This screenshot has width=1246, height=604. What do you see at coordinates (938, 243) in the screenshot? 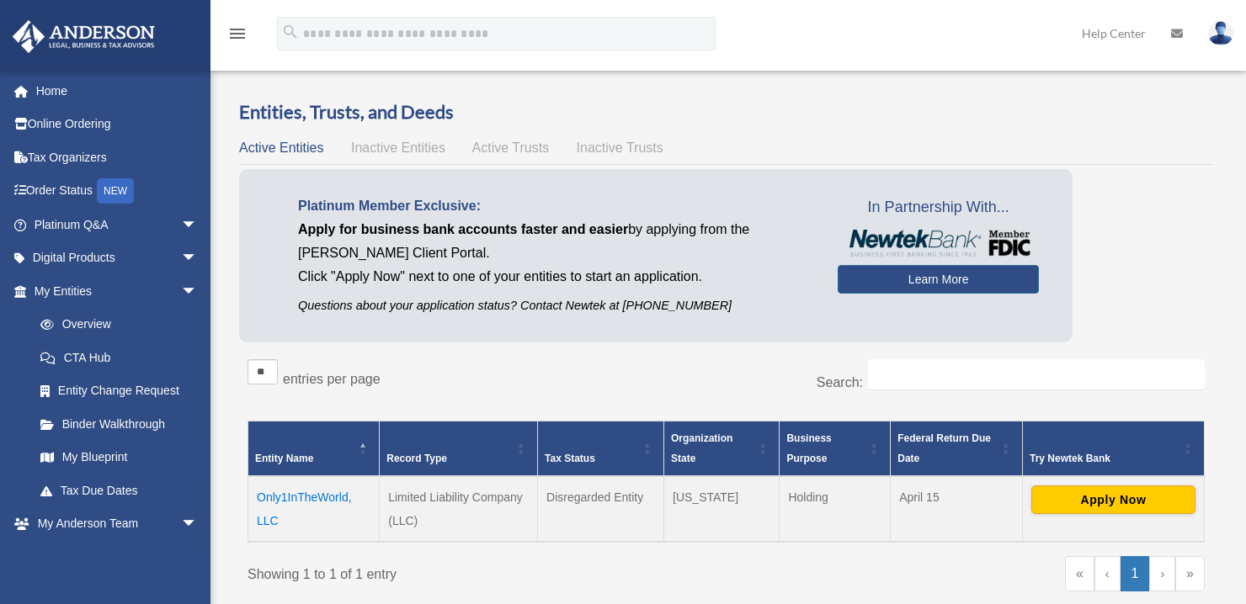
I see `img: NewtekBankLogoSM.png` at bounding box center [938, 243].